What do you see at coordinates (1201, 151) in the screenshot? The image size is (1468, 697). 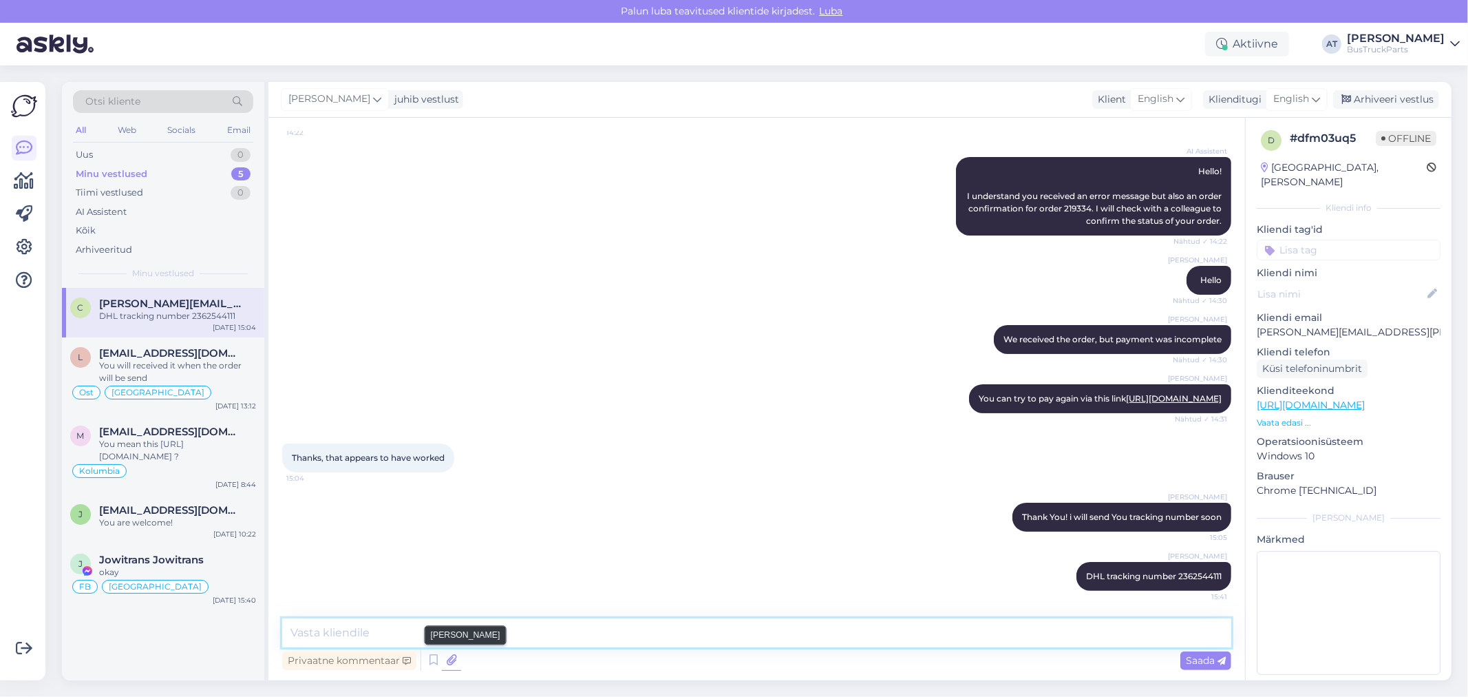 I see `span: AI Assistent` at bounding box center [1201, 151].